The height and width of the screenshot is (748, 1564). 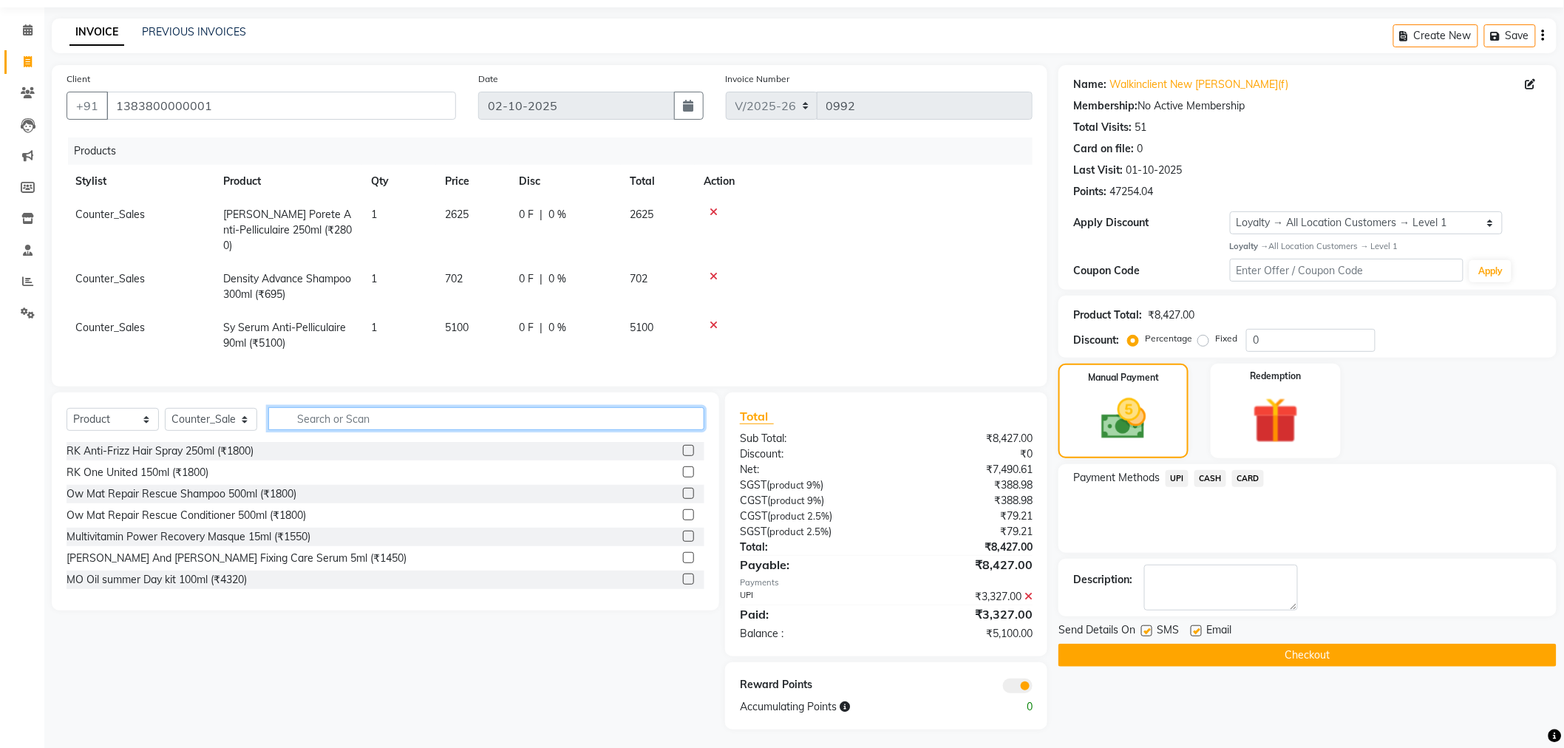 I want to click on div: ₹0, so click(x=965, y=454).